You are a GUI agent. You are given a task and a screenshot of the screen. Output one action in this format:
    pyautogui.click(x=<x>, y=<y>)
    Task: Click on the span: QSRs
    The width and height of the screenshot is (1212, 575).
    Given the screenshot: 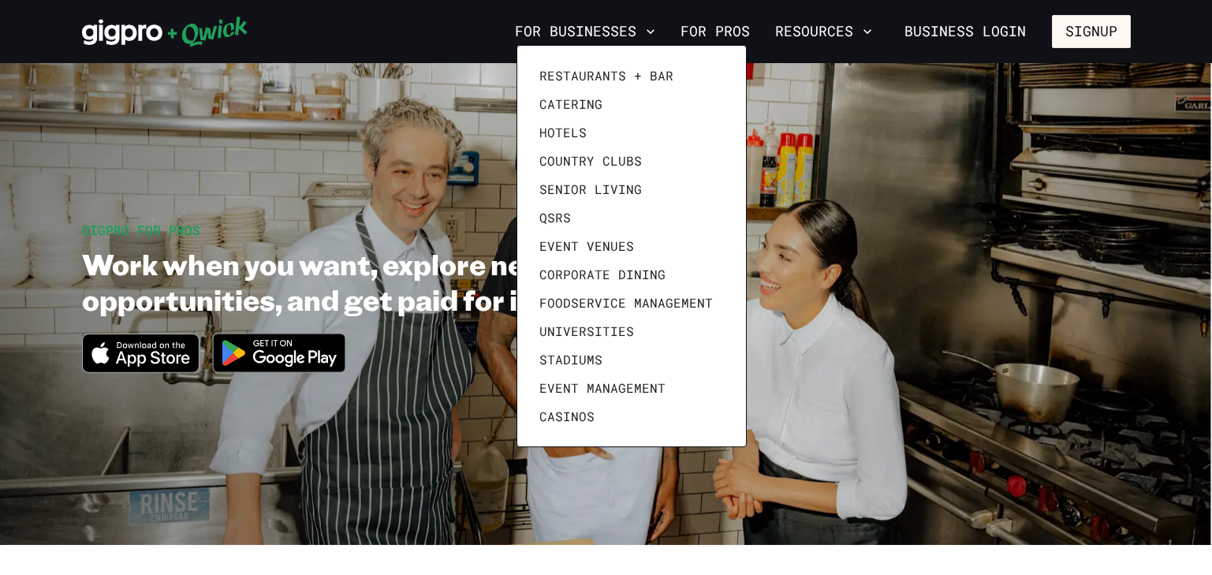 What is the action you would take?
    pyautogui.click(x=555, y=218)
    